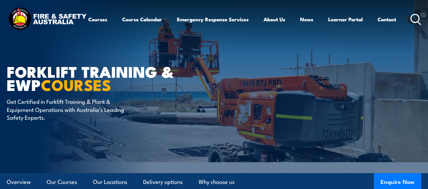 Image resolution: width=428 pixels, height=189 pixels. What do you see at coordinates (90, 78) in the screenshot?
I see `h1: Forklift Training & EWP` at bounding box center [90, 78].